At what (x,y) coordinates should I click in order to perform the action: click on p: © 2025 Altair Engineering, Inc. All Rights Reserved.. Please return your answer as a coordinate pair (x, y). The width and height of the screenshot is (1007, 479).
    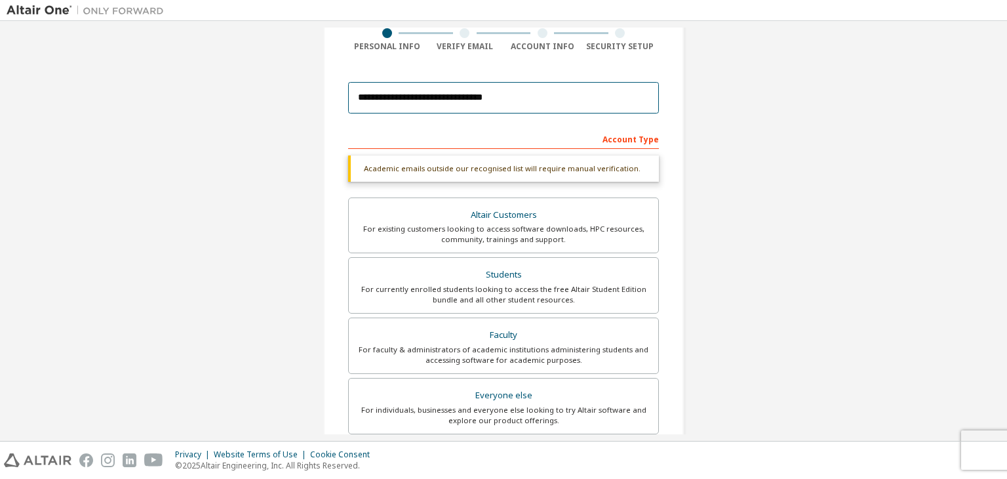
    Looking at the image, I should click on (276, 465).